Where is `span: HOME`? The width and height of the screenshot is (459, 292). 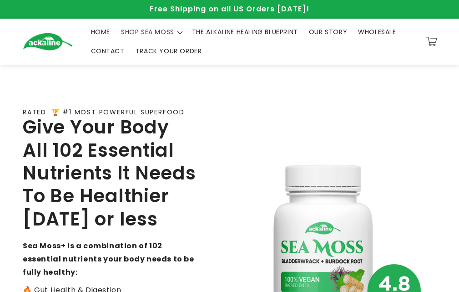 span: HOME is located at coordinates (101, 32).